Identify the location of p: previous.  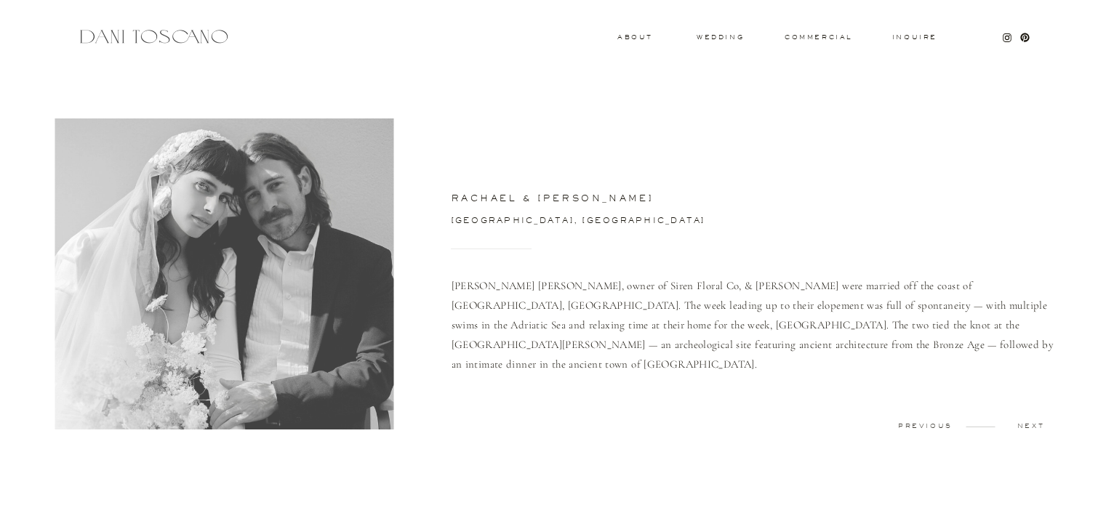
(925, 426).